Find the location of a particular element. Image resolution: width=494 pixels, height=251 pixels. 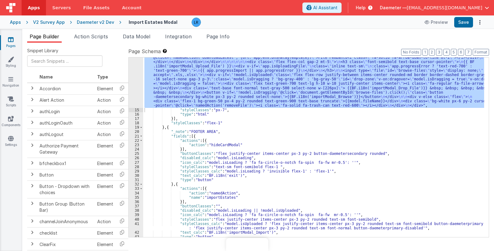

div: Apps is located at coordinates (15, 22).